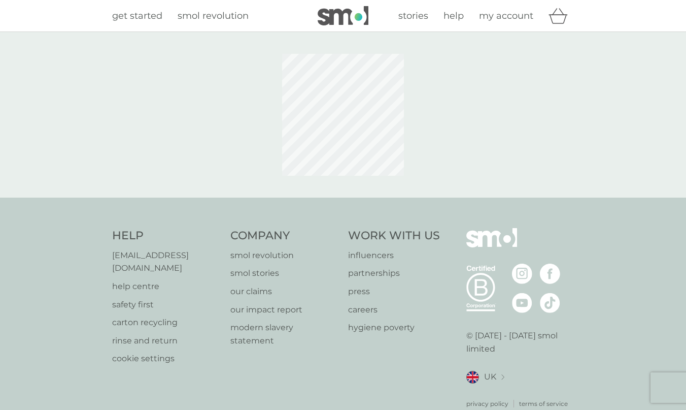  Describe the element at coordinates (506, 16) in the screenshot. I see `a: my account` at that location.